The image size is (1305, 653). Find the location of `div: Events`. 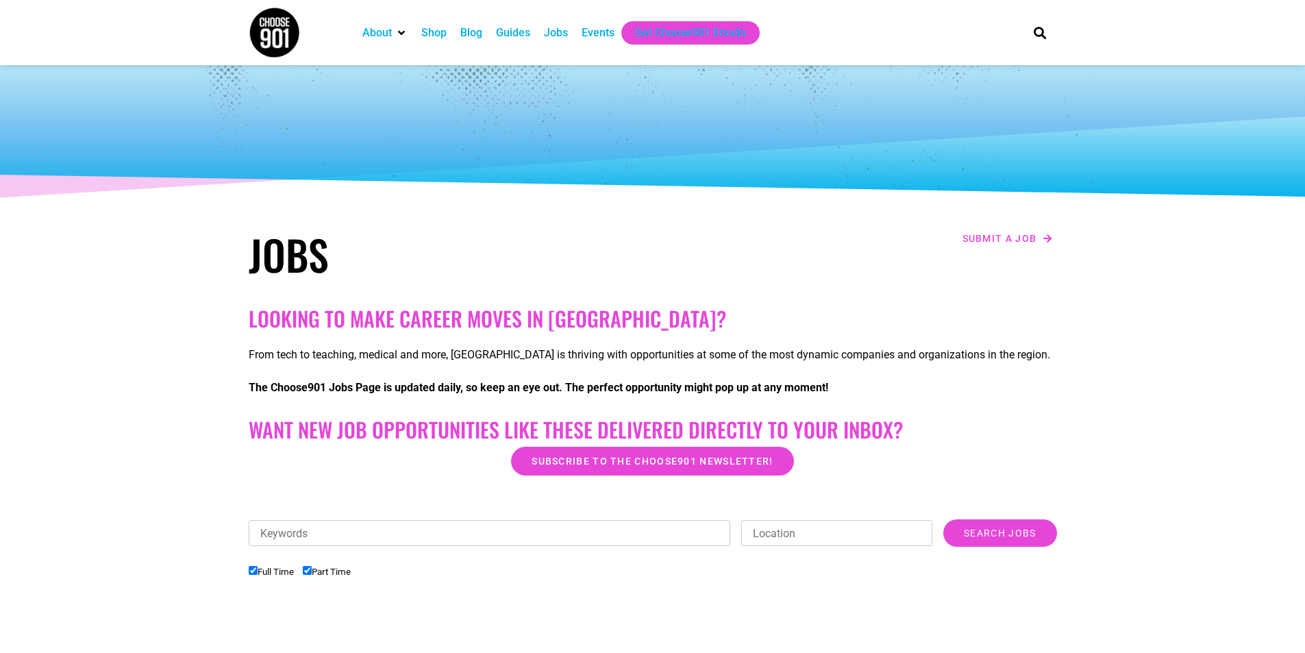

div: Events is located at coordinates (598, 33).